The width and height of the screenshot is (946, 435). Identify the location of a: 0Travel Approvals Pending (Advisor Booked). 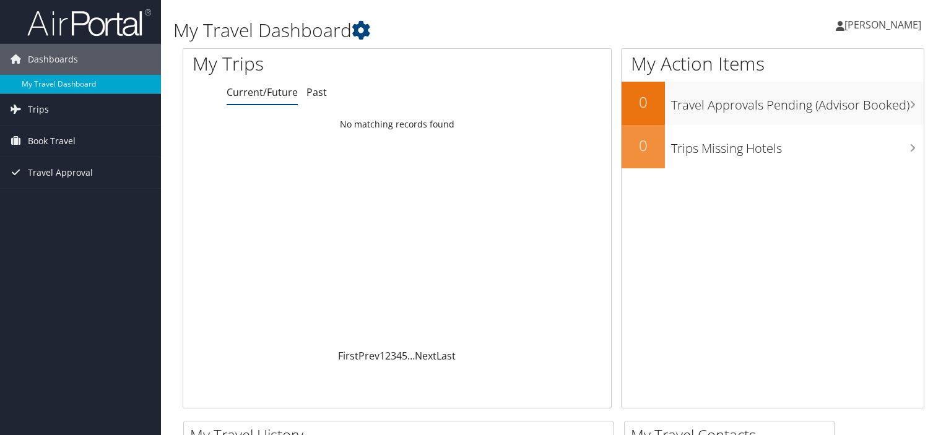
(773, 103).